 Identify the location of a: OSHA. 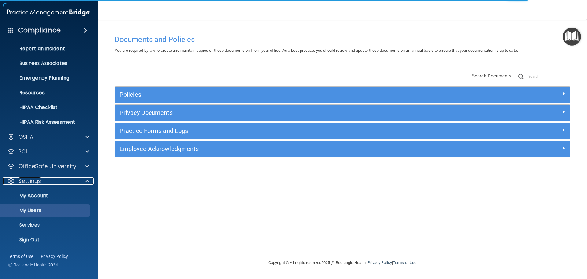
(48, 137).